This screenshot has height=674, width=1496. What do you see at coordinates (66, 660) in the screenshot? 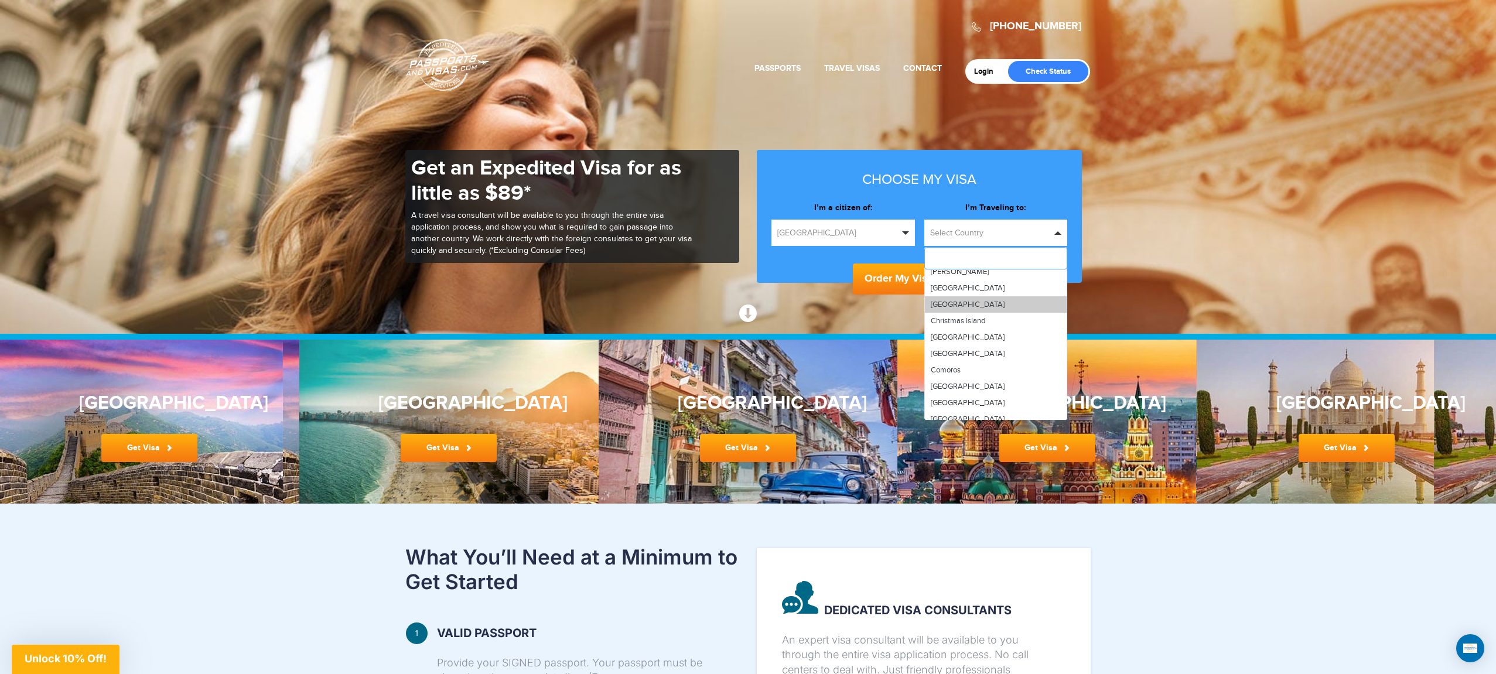
I see `div: Unlock 10% Off!` at bounding box center [66, 660].